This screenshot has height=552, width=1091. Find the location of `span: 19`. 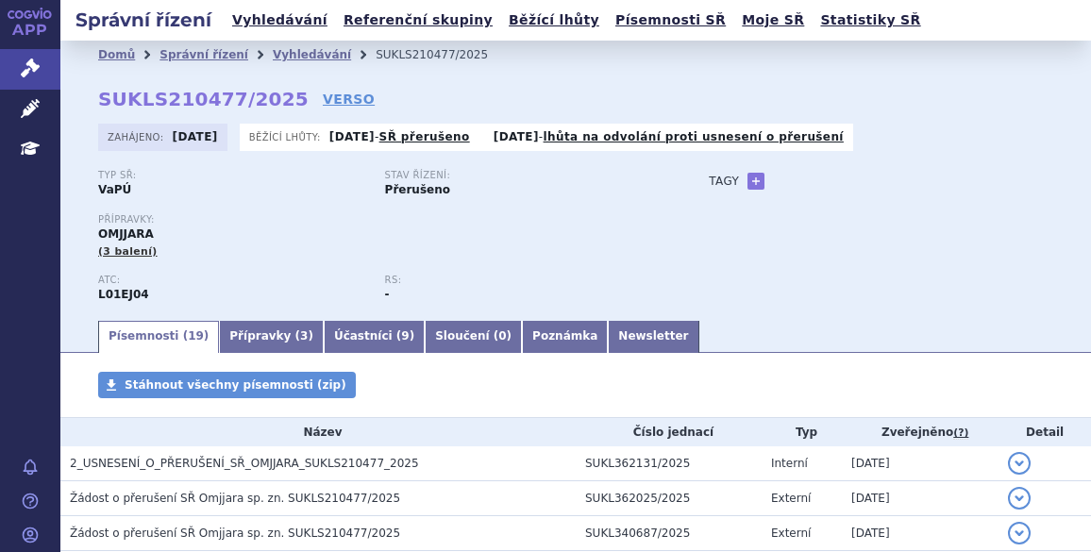

span: 19 is located at coordinates (195, 336).